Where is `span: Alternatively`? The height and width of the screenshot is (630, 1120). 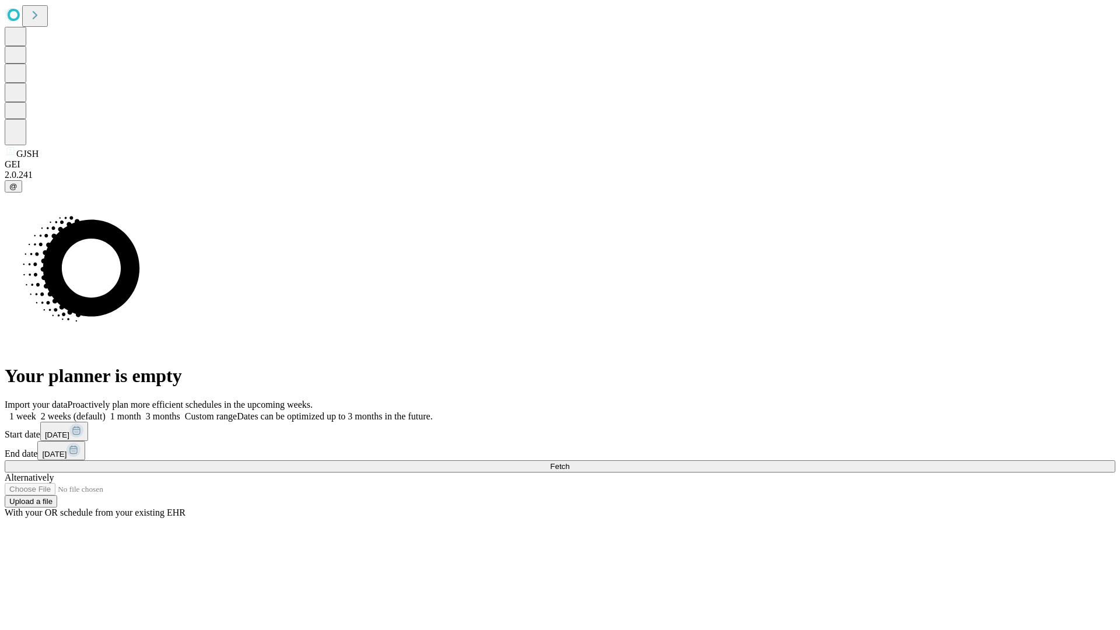 span: Alternatively is located at coordinates (29, 477).